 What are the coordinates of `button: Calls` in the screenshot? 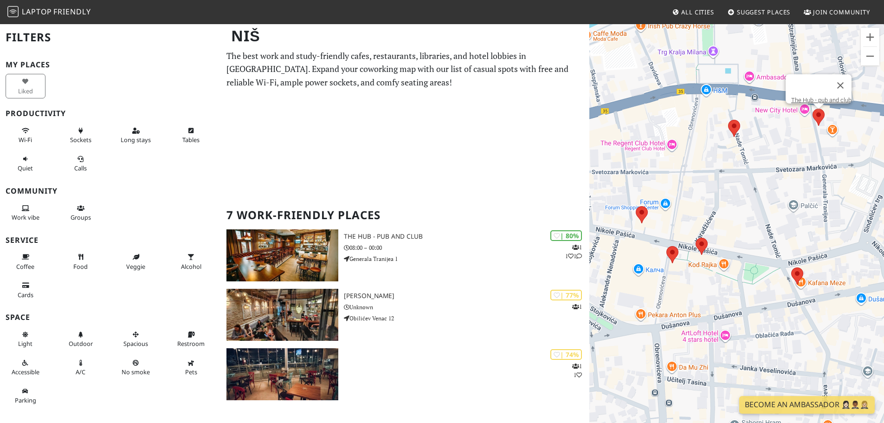 It's located at (81, 163).